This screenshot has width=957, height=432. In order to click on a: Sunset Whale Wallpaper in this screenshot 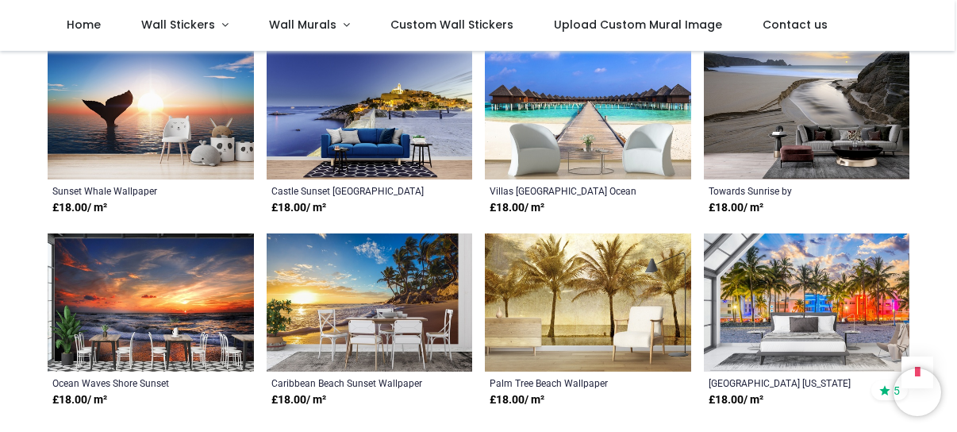, I will do `click(131, 190)`.